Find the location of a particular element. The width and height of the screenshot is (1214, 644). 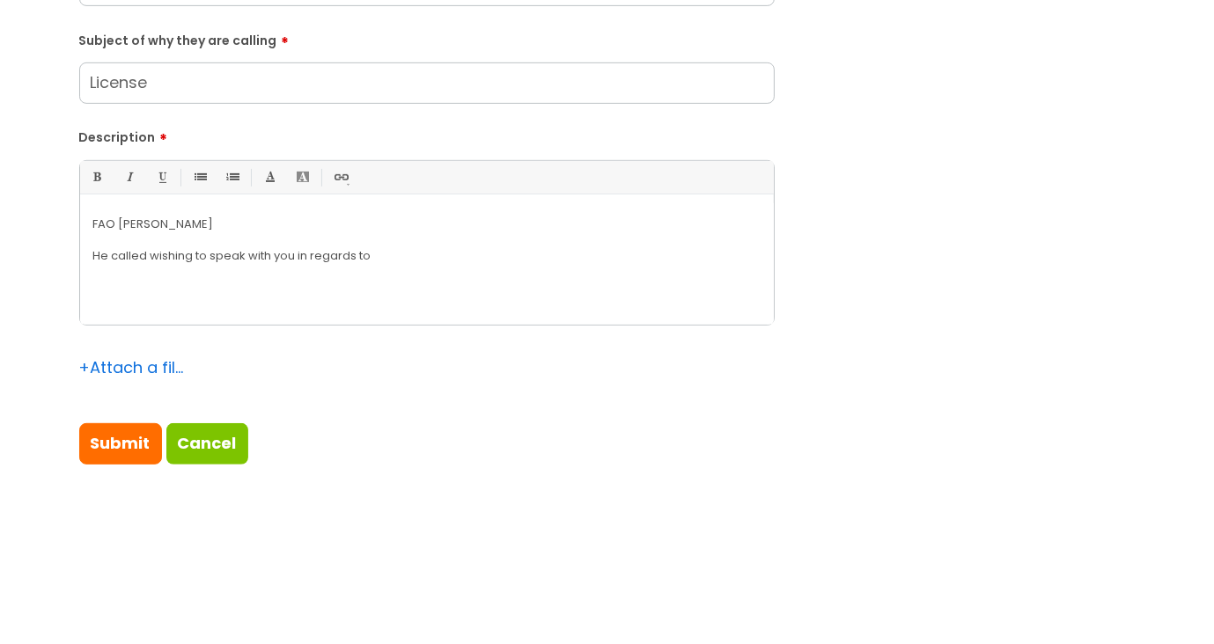

label: Description is located at coordinates (427, 135).